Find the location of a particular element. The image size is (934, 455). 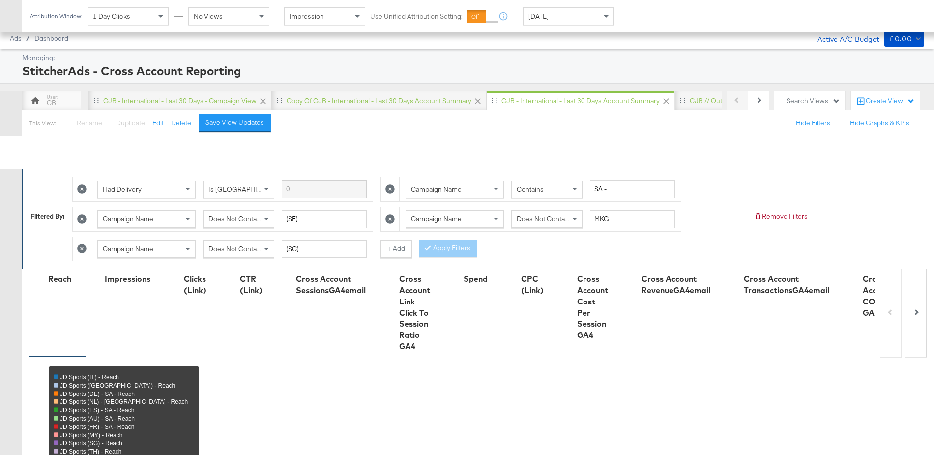

div: Impressions is located at coordinates (127, 279).